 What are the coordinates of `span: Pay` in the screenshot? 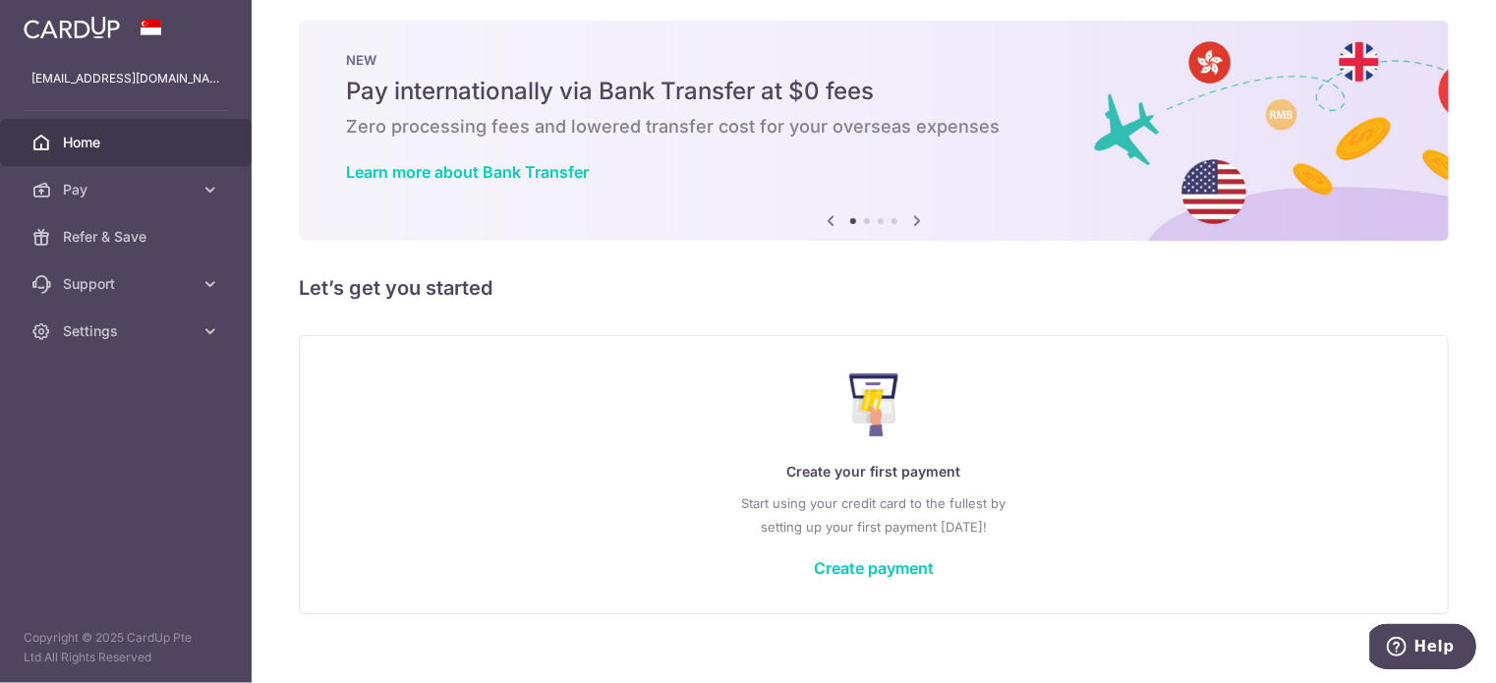 It's located at (128, 190).